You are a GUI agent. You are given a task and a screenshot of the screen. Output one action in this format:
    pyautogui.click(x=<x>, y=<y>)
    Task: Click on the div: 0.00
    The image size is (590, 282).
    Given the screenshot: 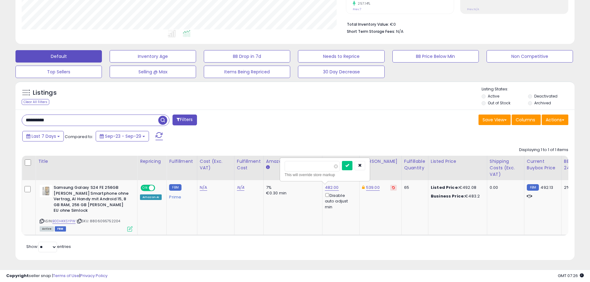 What is the action you would take?
    pyautogui.click(x=505, y=188)
    